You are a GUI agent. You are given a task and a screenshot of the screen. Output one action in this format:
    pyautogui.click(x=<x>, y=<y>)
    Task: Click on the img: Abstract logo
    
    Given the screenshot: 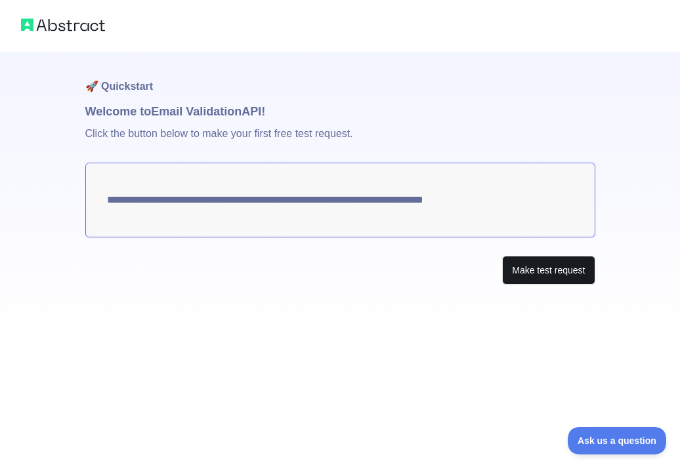 What is the action you would take?
    pyautogui.click(x=63, y=25)
    